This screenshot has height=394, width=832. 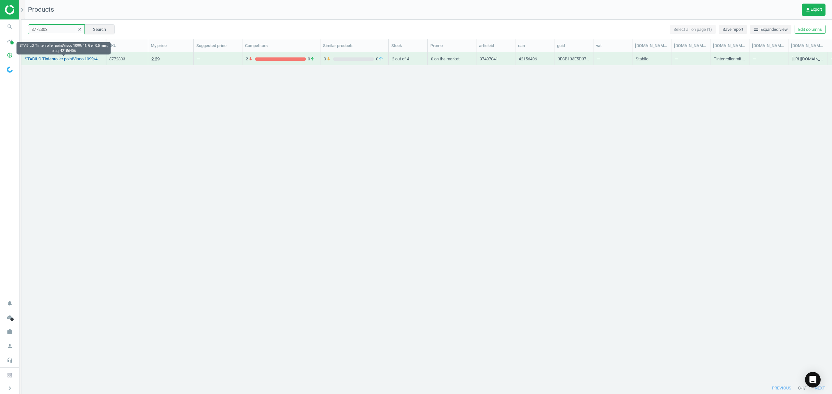 I want to click on div: Similar products, so click(x=354, y=46).